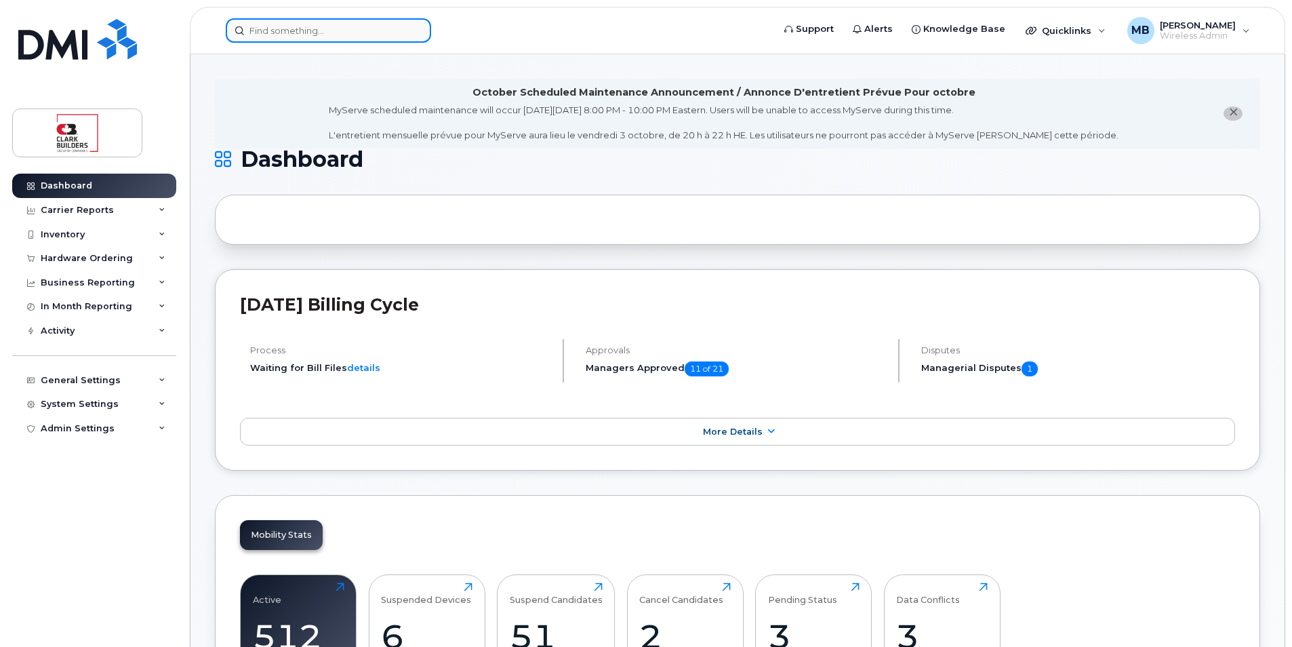 Image resolution: width=1292 pixels, height=647 pixels. I want to click on h4: Process, so click(401, 350).